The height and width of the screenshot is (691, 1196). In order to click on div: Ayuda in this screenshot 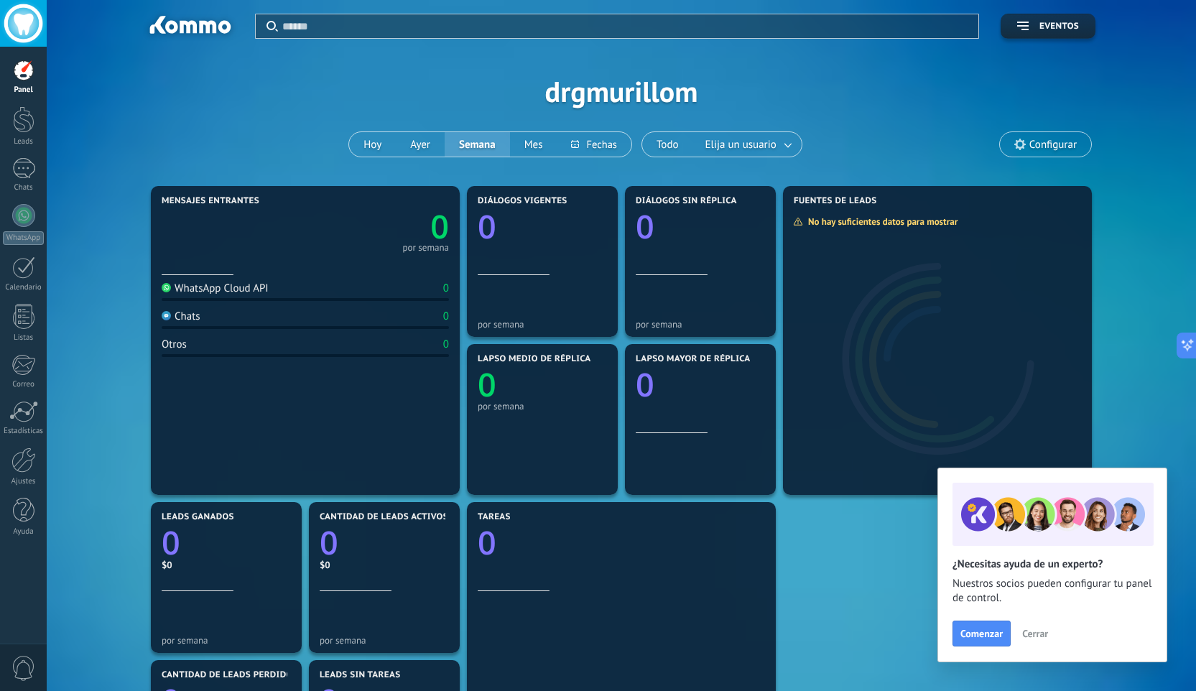, I will do `click(24, 532)`.